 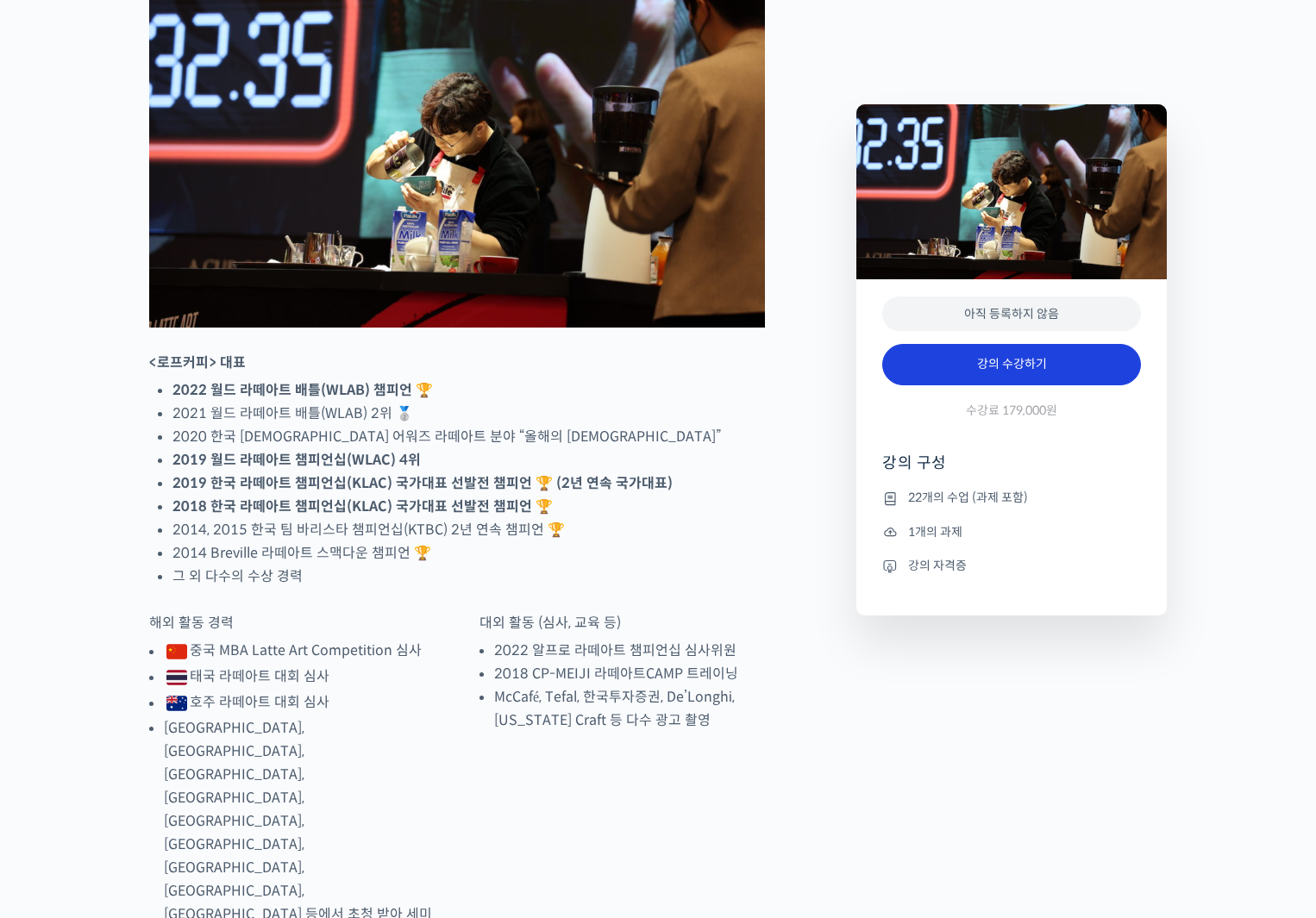 I want to click on li: 1개의 과제, so click(x=1011, y=532).